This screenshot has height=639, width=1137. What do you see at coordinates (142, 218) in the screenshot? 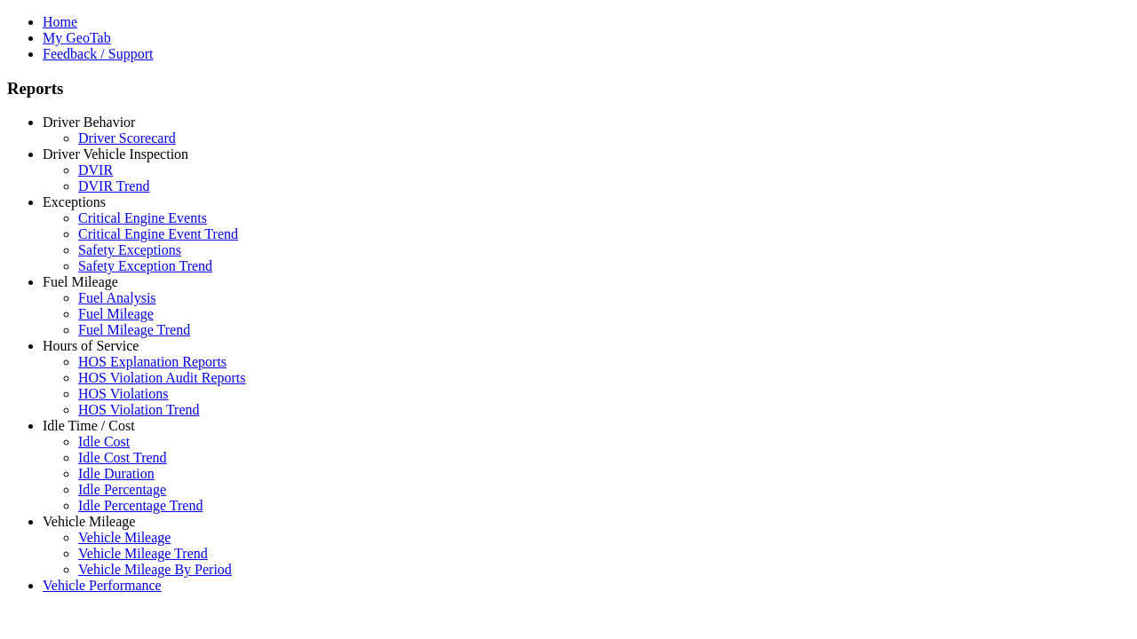
I see `a: Critical Engine Events` at bounding box center [142, 218].